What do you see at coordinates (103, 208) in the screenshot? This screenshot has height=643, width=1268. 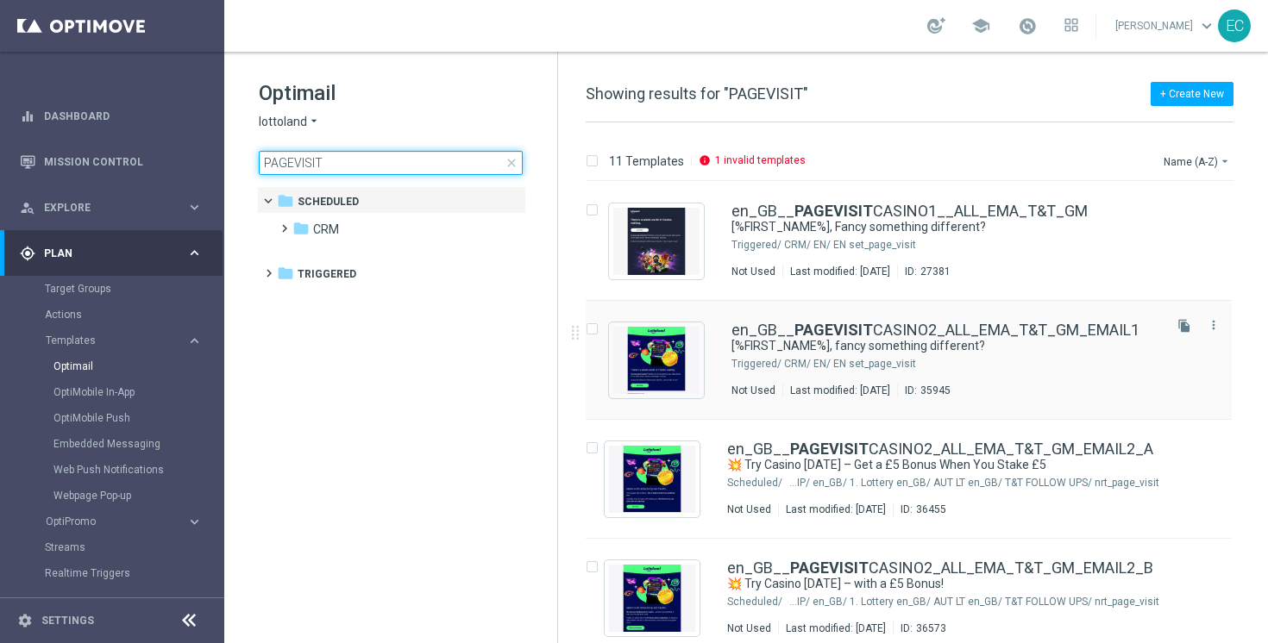 I see `div: Explore` at bounding box center [103, 208].